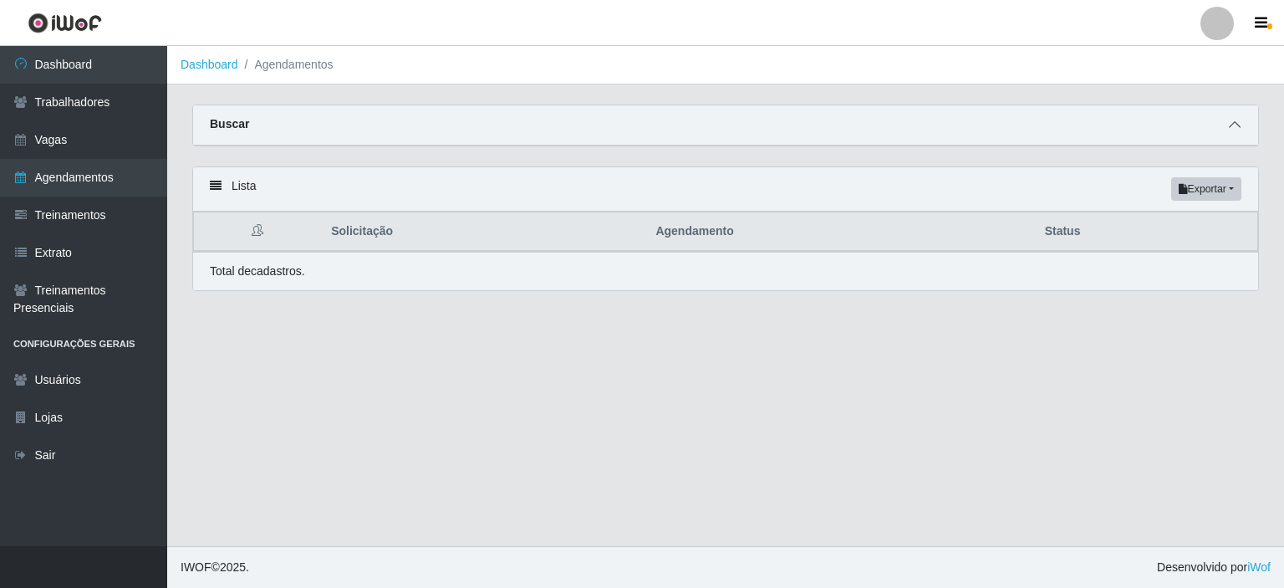  Describe the element at coordinates (64, 23) in the screenshot. I see `img: CoreUI Logo` at that location.